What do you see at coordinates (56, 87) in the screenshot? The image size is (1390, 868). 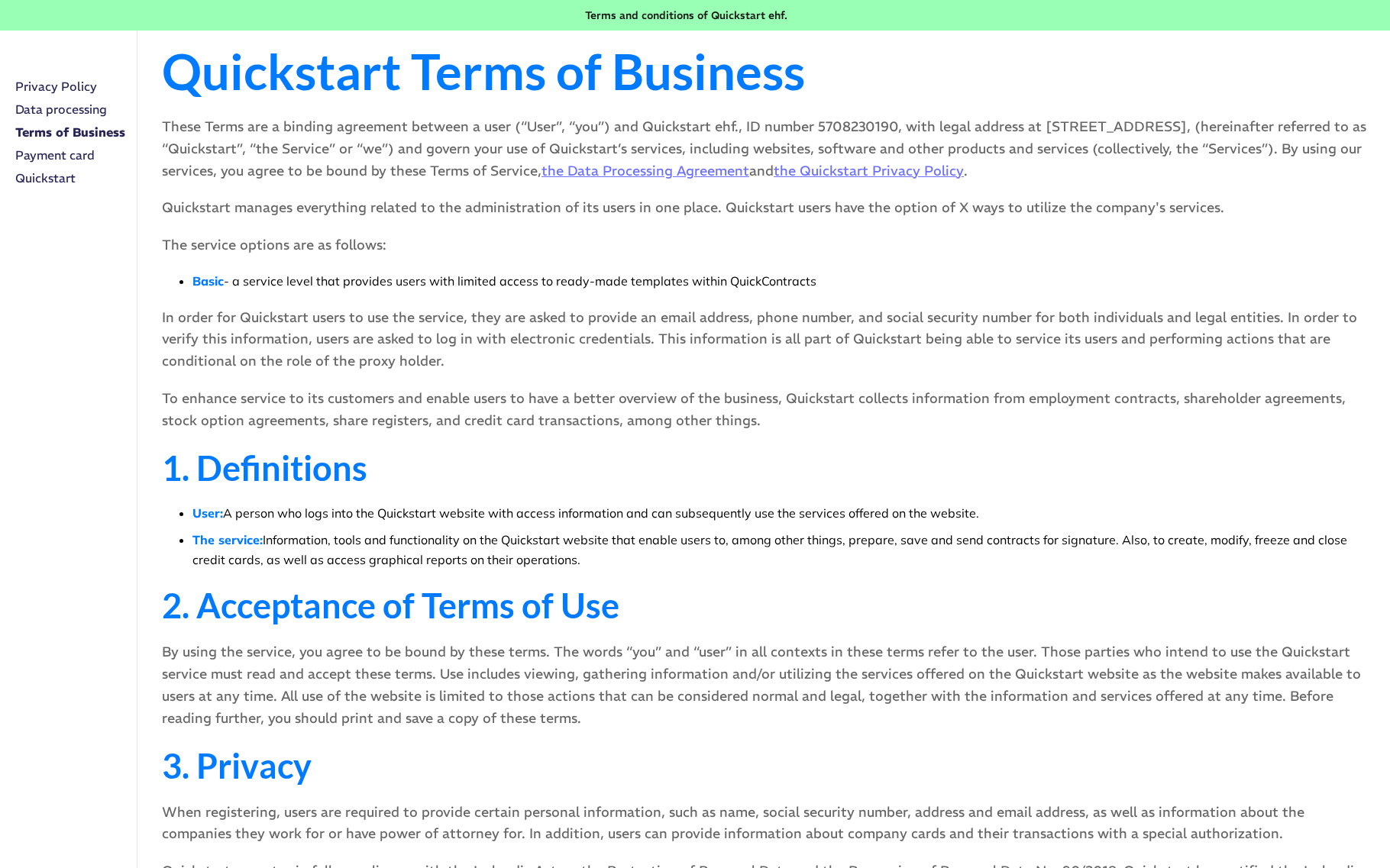 I see `font: Privacy Policy` at bounding box center [56, 87].